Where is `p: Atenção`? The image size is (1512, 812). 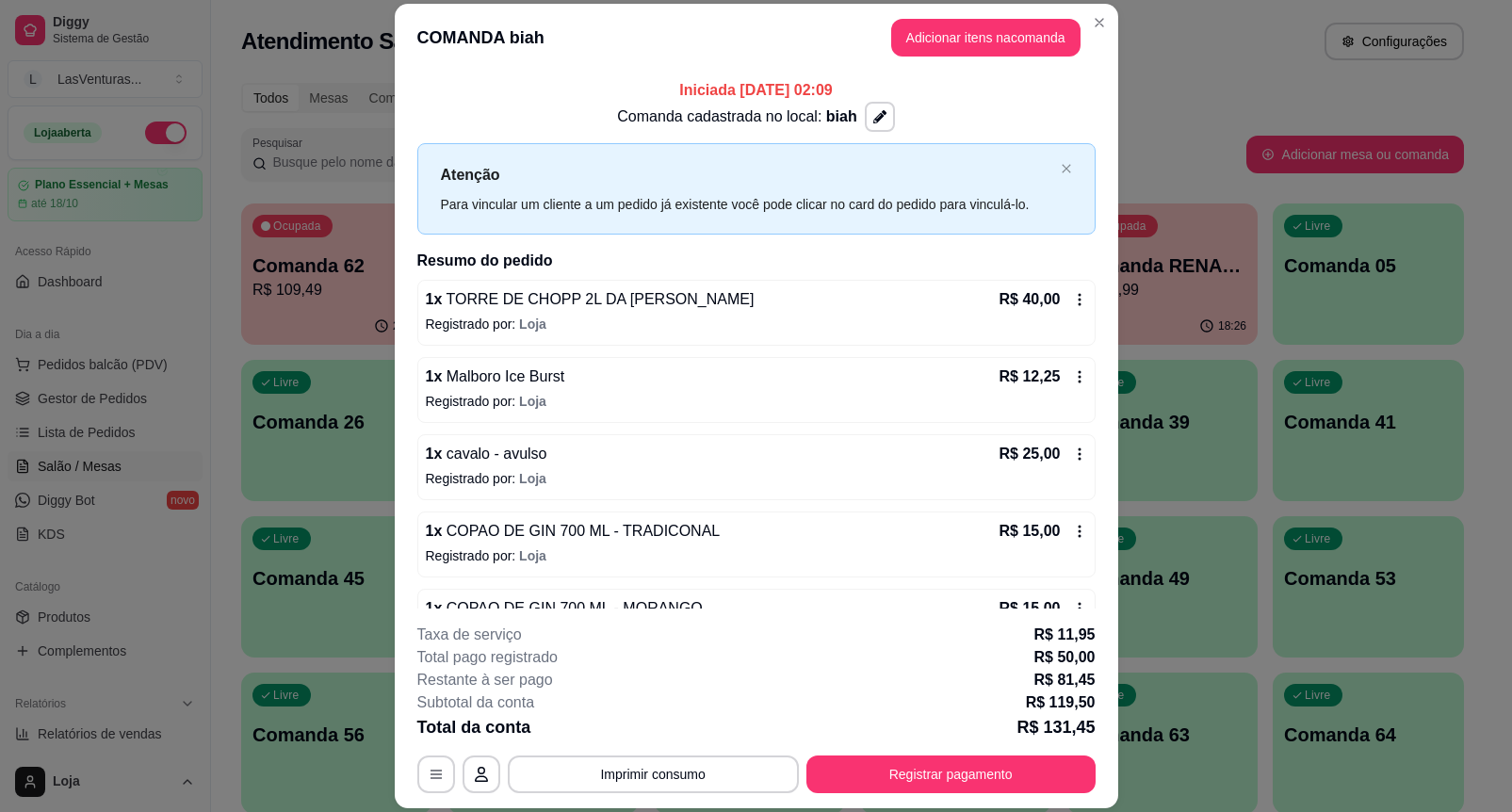 p: Atenção is located at coordinates (747, 174).